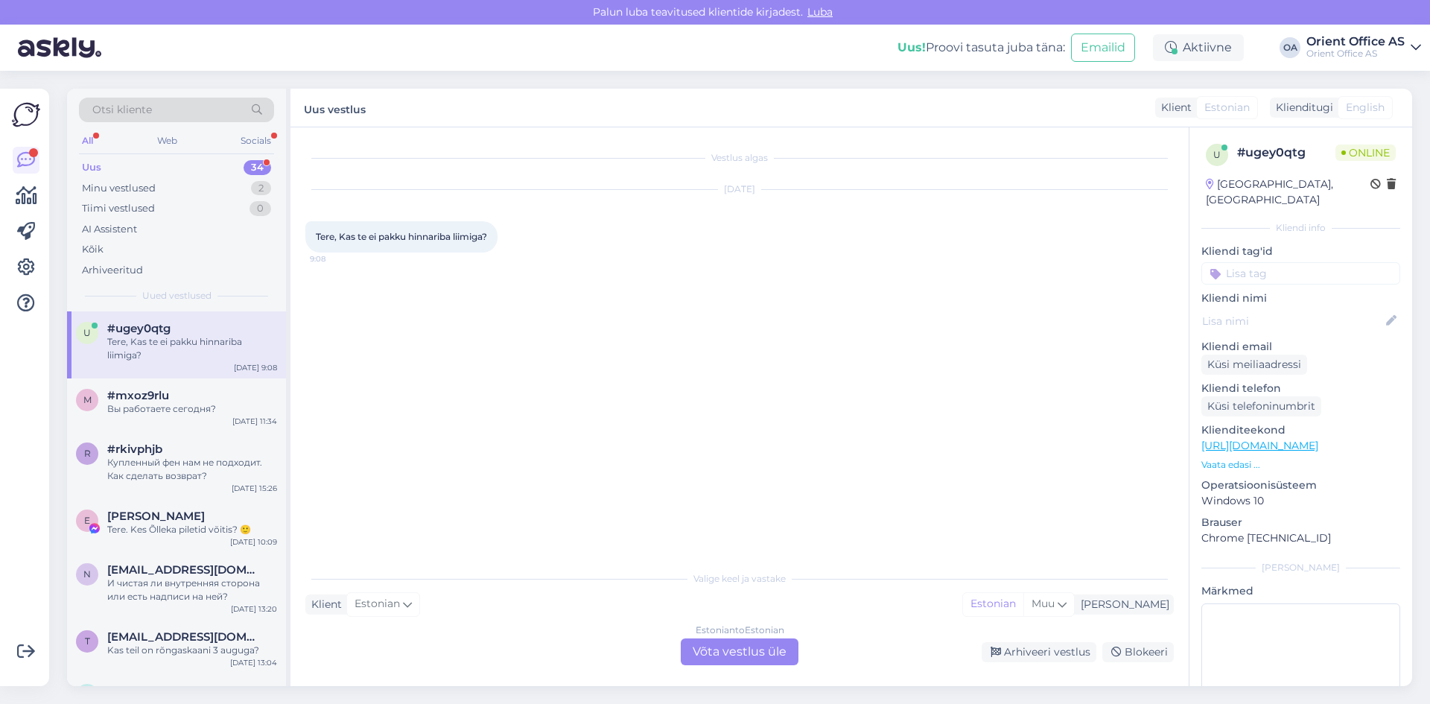  What do you see at coordinates (192, 349) in the screenshot?
I see `div: Tere, Kas te ei pakku hinnariba liimiga?` at bounding box center [192, 349].